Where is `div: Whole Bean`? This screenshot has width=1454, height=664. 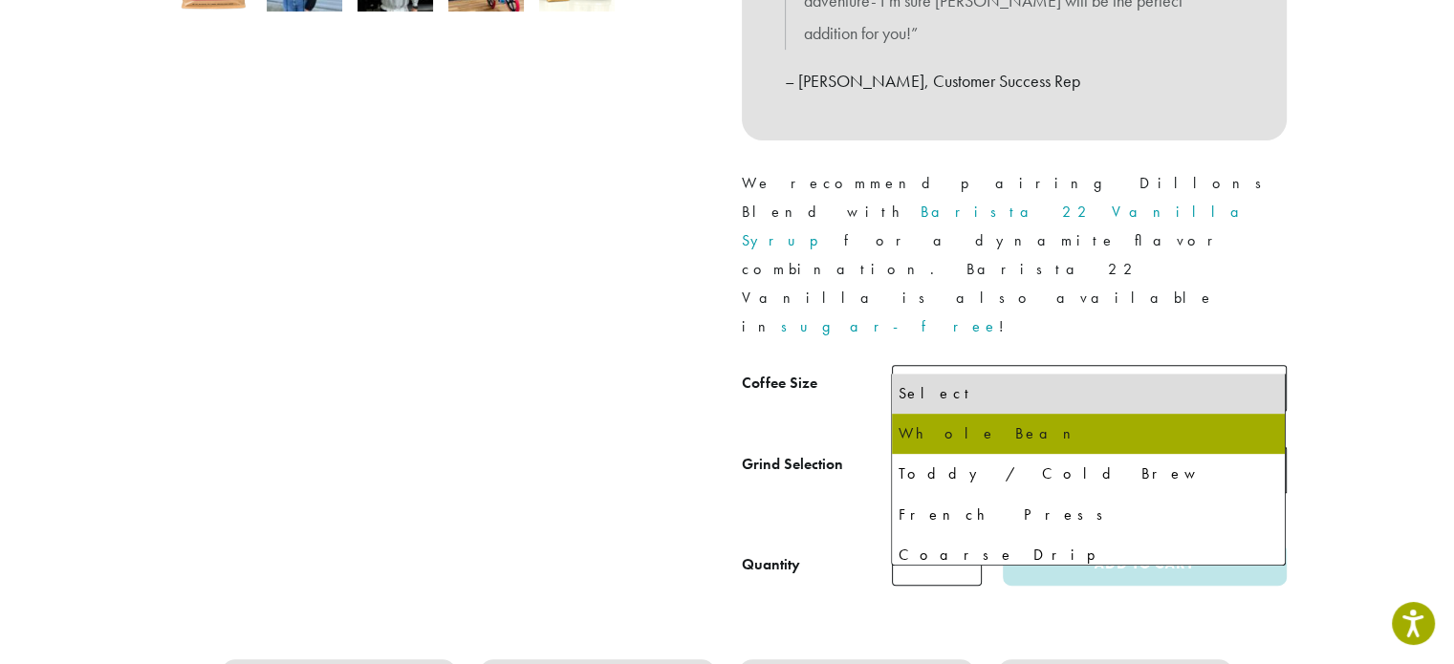
div: Whole Bean is located at coordinates (1088, 434).